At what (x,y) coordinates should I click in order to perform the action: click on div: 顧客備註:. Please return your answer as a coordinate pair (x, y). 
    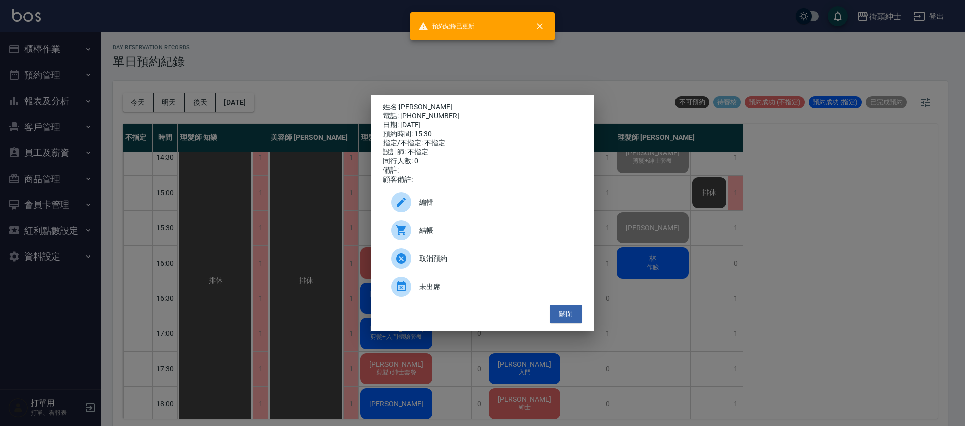
    Looking at the image, I should click on (483, 179).